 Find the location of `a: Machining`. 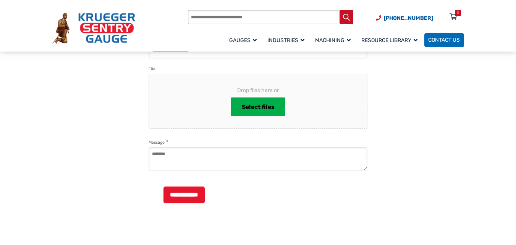

a: Machining is located at coordinates (334, 40).